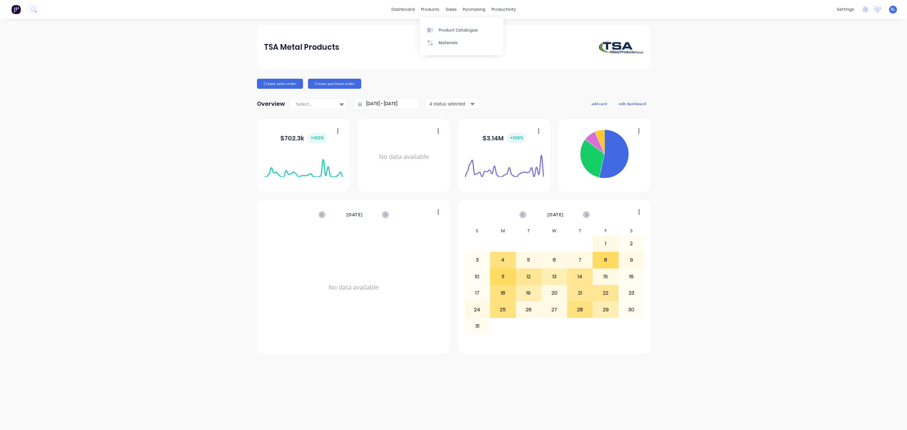 The height and width of the screenshot is (430, 907). What do you see at coordinates (503, 231) in the screenshot?
I see `div: M` at bounding box center [503, 231].